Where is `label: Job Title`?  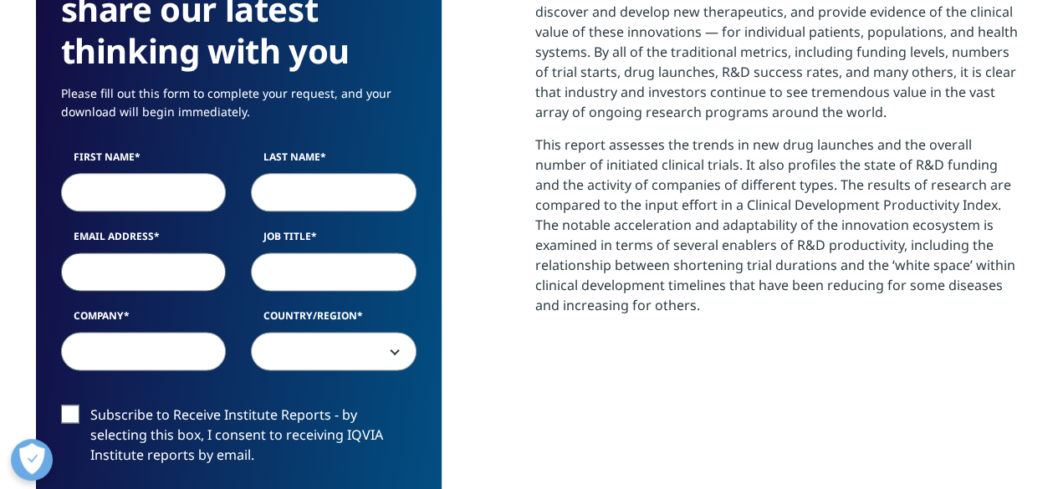
label: Job Title is located at coordinates (334, 241).